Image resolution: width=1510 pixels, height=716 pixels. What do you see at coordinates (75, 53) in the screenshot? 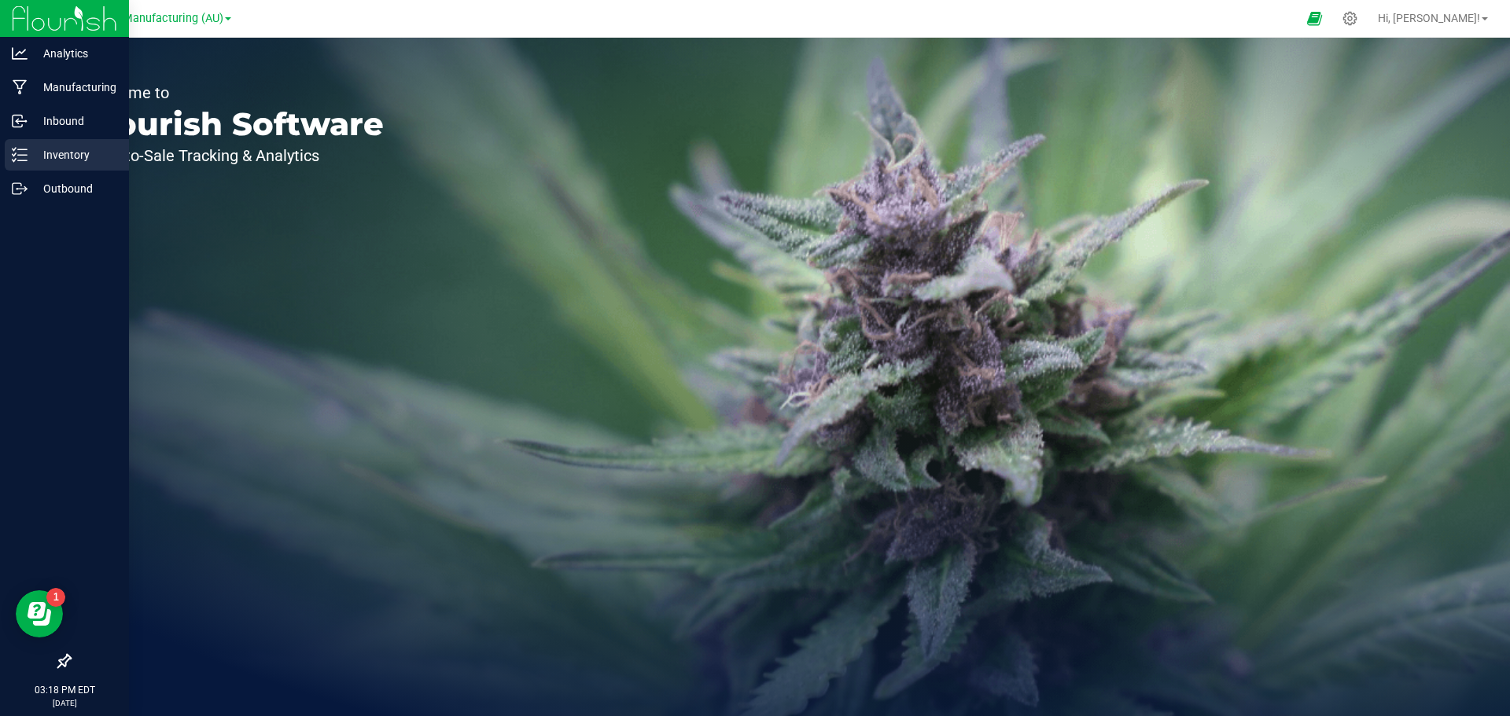
I see `p: Analytics` at bounding box center [75, 53].